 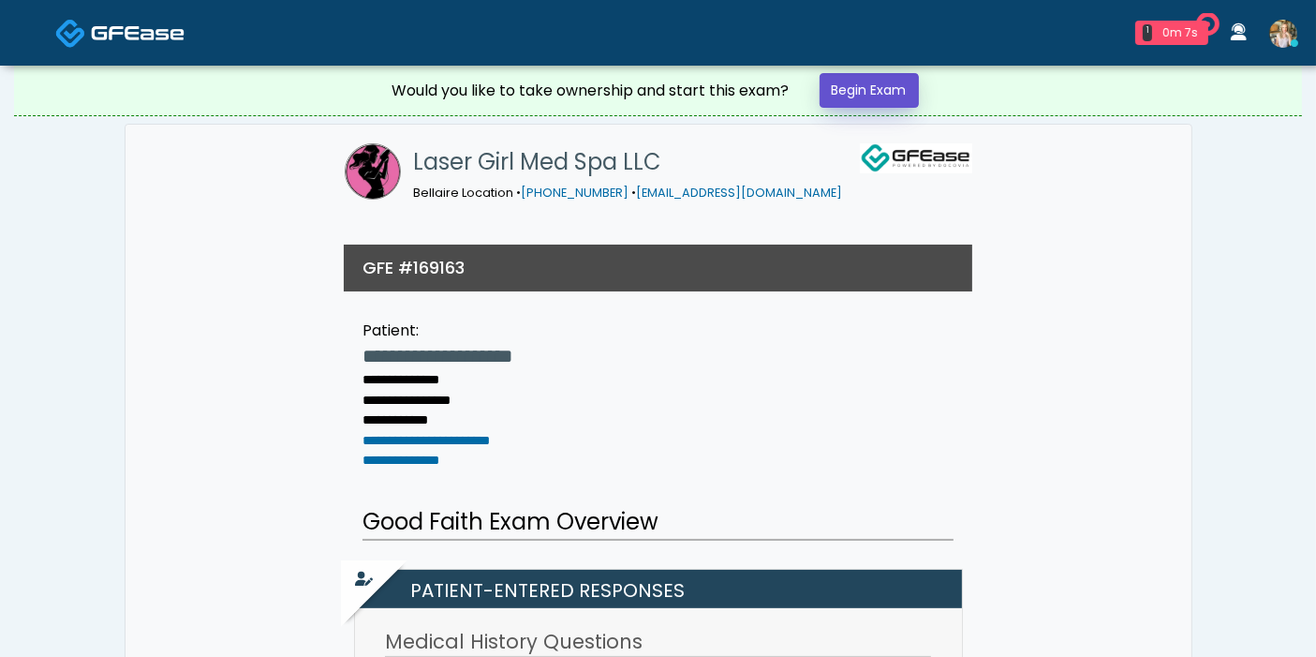 I want to click on h3: GFE #169163, so click(x=413, y=267).